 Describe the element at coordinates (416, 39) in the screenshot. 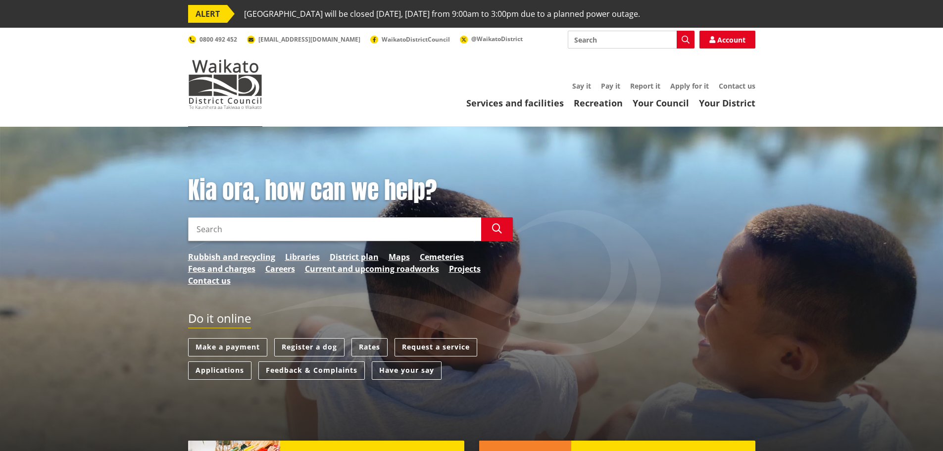

I see `span: WaikatoDistrictCouncil` at that location.